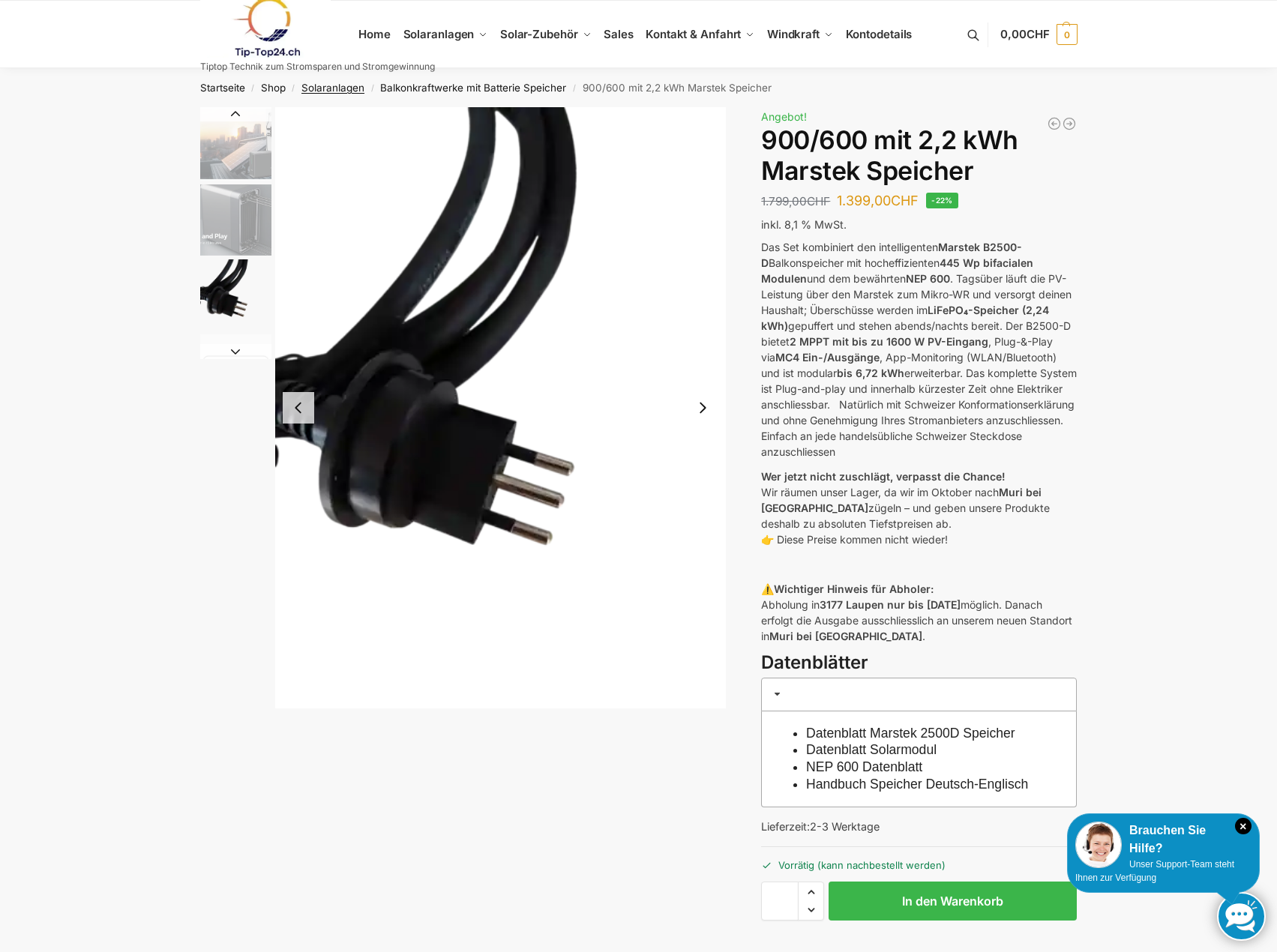  What do you see at coordinates (928, 278) in the screenshot?
I see `strong: NEP 600` at bounding box center [928, 278].